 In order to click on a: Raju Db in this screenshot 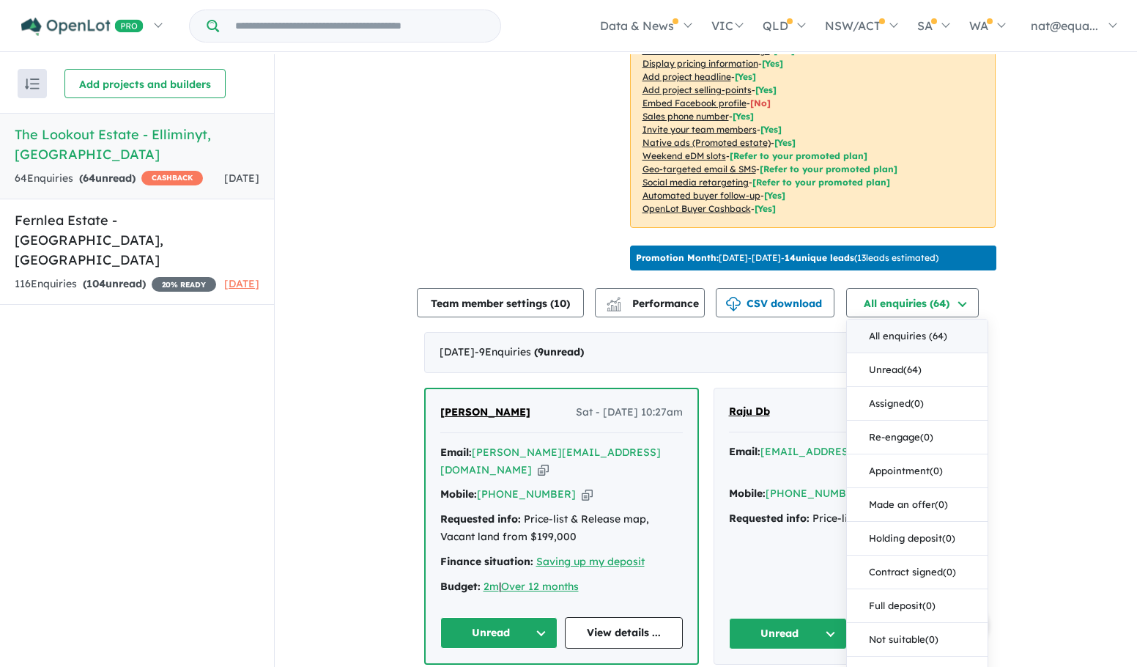, I will do `click(750, 412)`.